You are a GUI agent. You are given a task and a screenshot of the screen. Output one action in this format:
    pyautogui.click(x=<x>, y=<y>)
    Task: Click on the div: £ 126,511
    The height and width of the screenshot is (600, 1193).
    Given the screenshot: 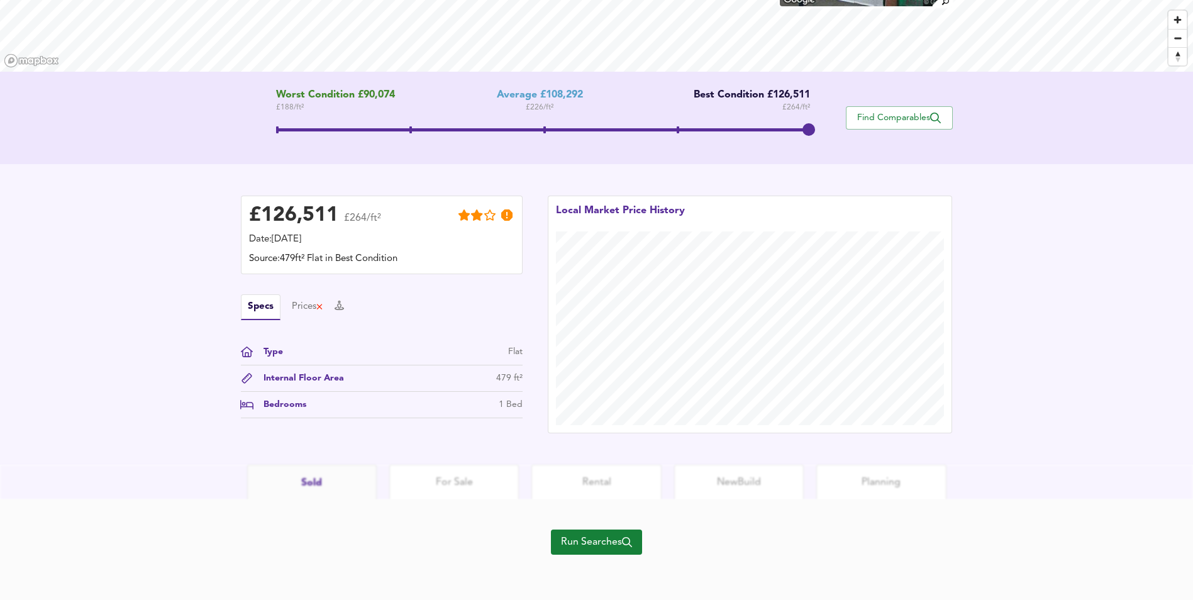 What is the action you would take?
    pyautogui.click(x=293, y=215)
    